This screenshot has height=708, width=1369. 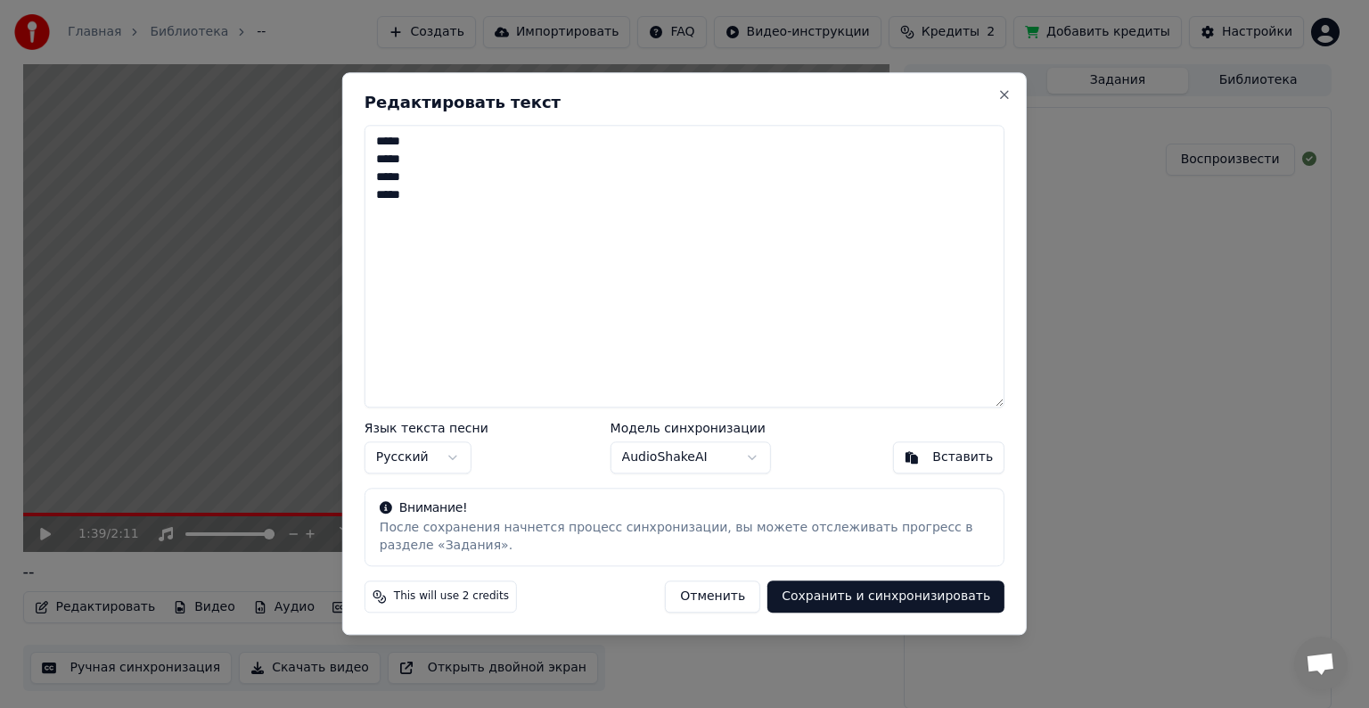 I want to click on h2: Редактировать текст, so click(x=684, y=102).